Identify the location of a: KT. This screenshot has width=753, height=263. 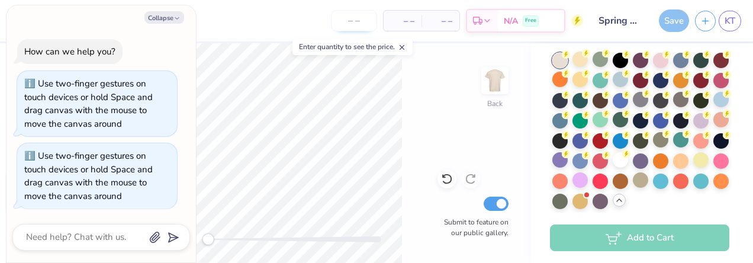
(730, 21).